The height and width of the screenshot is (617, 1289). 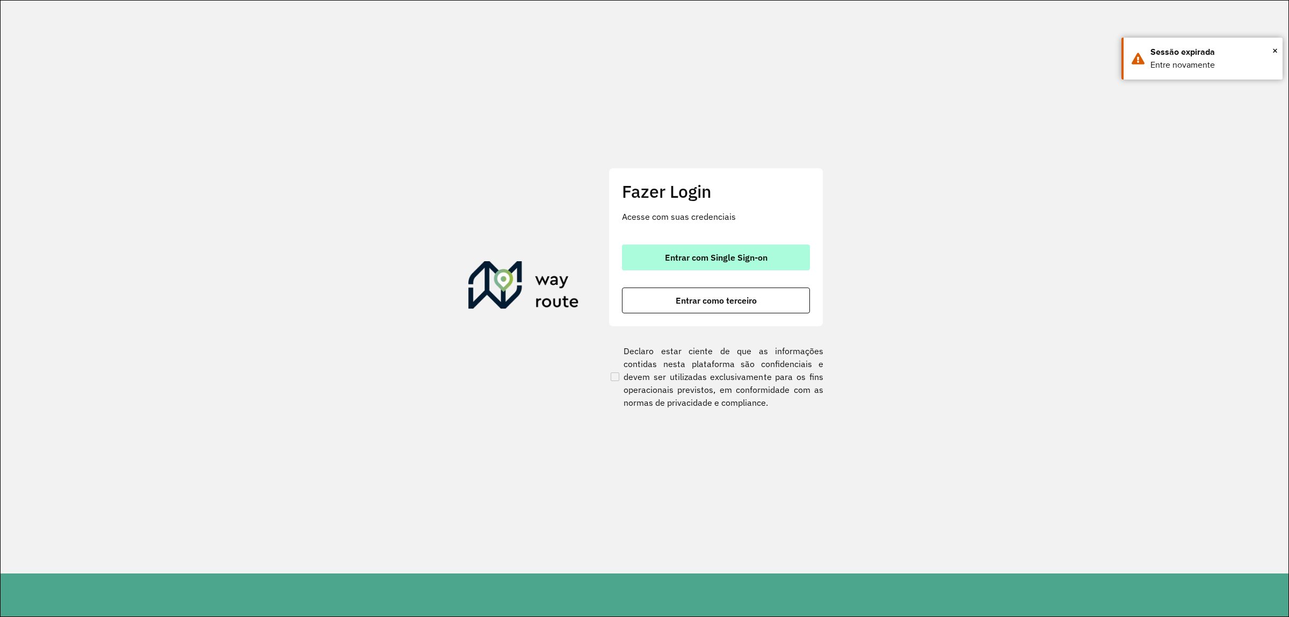 What do you see at coordinates (1275, 50) in the screenshot?
I see `button: Close` at bounding box center [1275, 50].